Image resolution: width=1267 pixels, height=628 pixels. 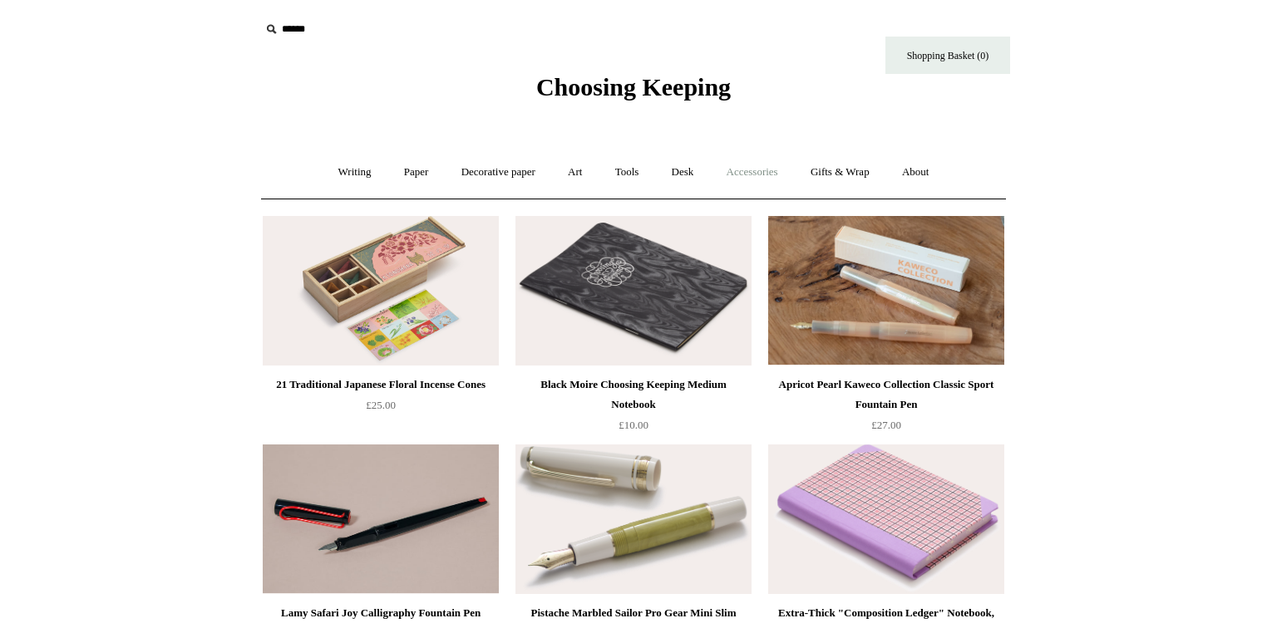 What do you see at coordinates (839, 172) in the screenshot?
I see `a: Gifts & Wrap` at bounding box center [839, 172].